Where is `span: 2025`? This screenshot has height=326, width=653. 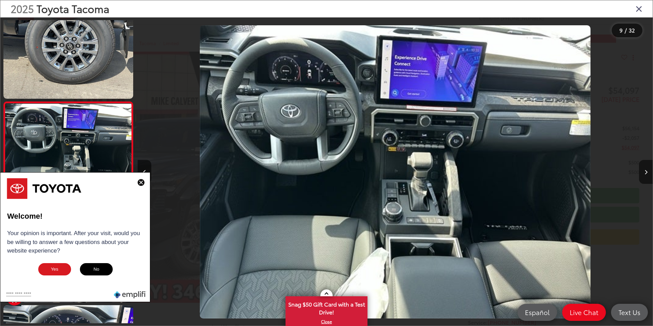
span: 2025 is located at coordinates (22, 8).